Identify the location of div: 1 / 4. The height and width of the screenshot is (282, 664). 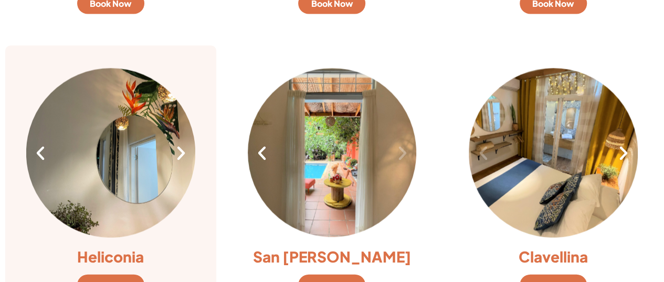
(554, 152).